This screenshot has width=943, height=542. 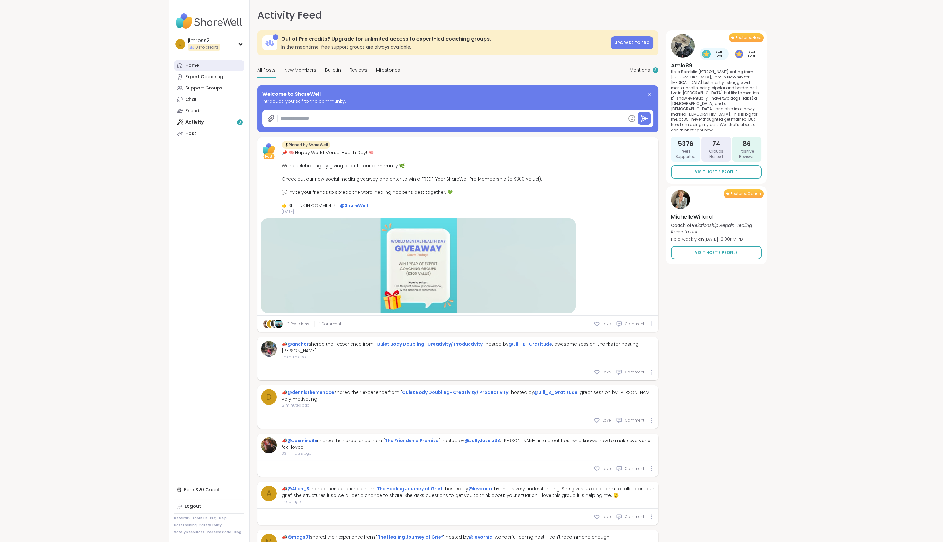 I want to click on a: Redeem Code, so click(x=219, y=533).